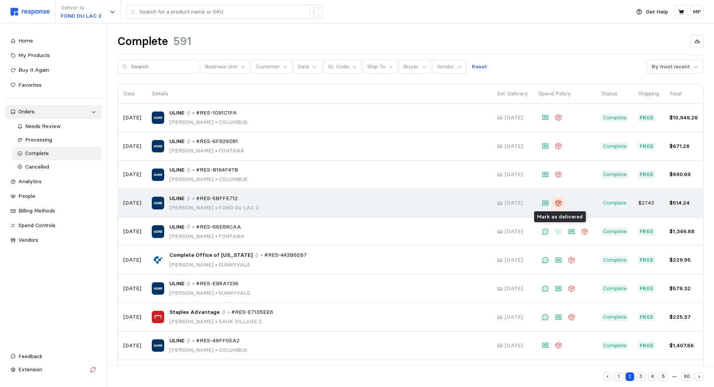  What do you see at coordinates (684, 317) in the screenshot?
I see `p: $225.37` at bounding box center [684, 317].